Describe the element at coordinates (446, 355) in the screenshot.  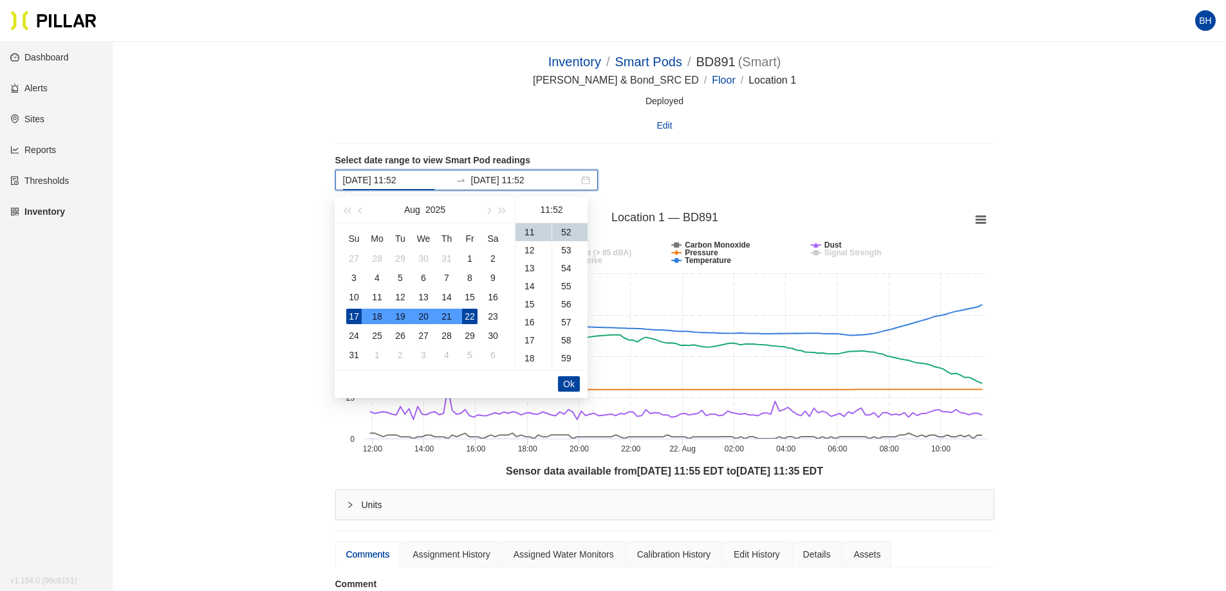
I see `td: 2025-09-04` at that location.